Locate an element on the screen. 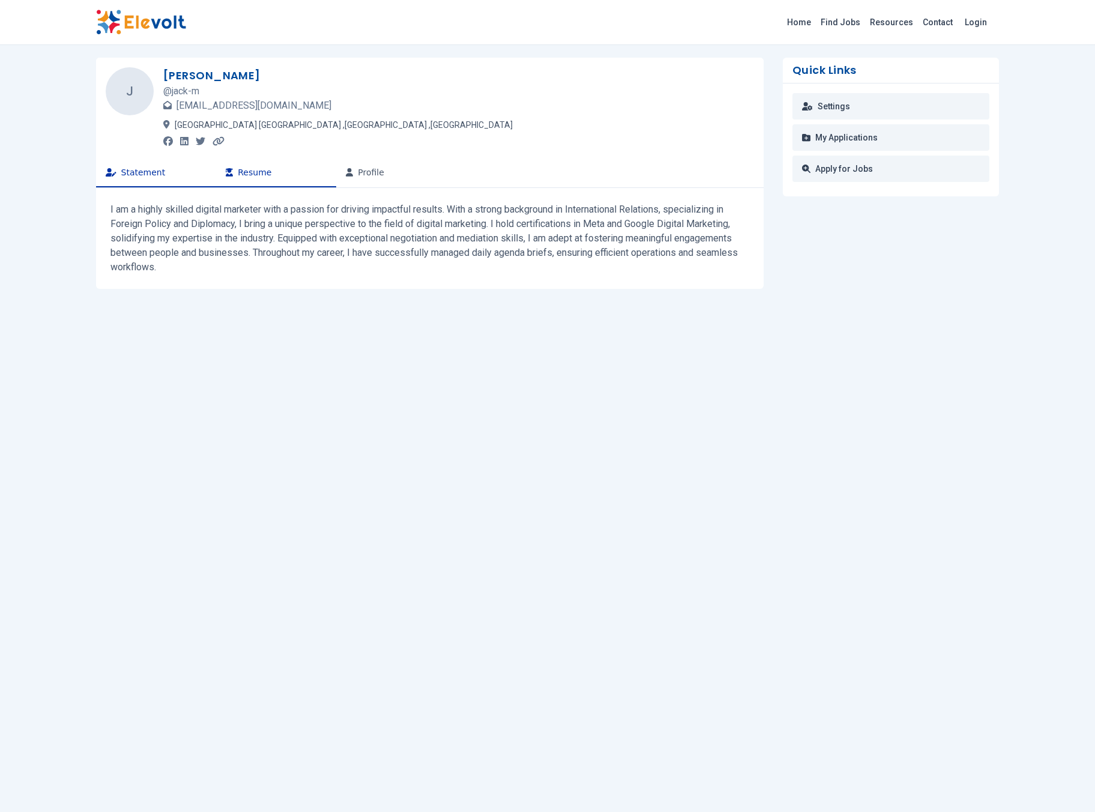 The width and height of the screenshot is (1095, 812). div: Chat Widget is located at coordinates (1065, 783).